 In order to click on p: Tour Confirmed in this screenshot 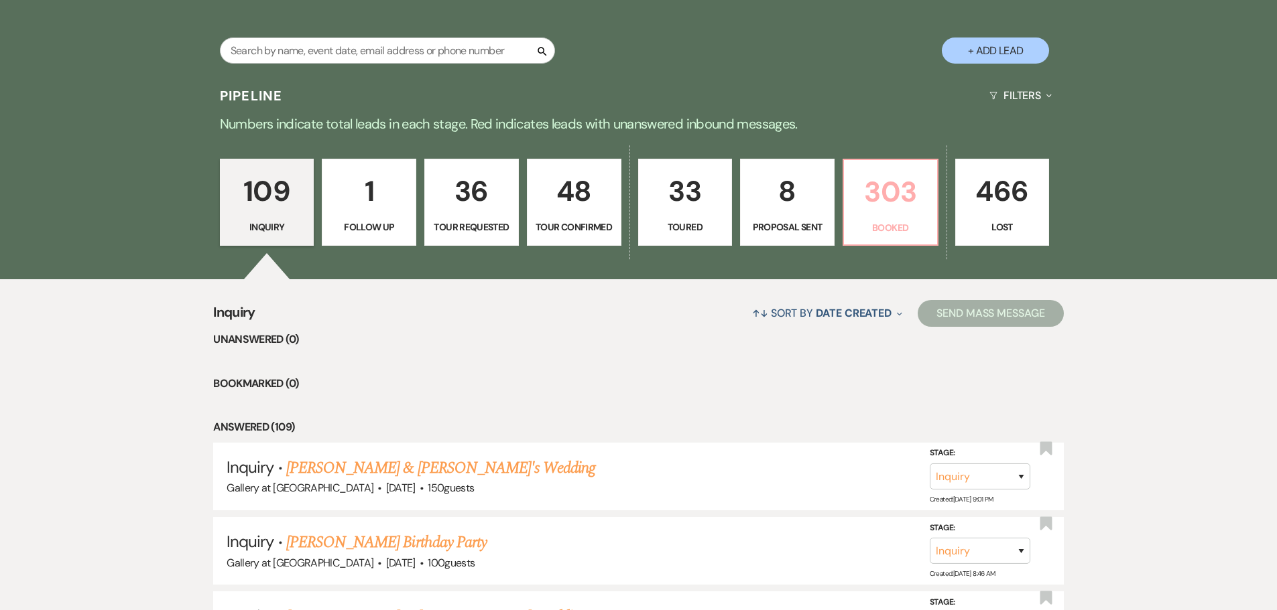, I will do `click(574, 227)`.